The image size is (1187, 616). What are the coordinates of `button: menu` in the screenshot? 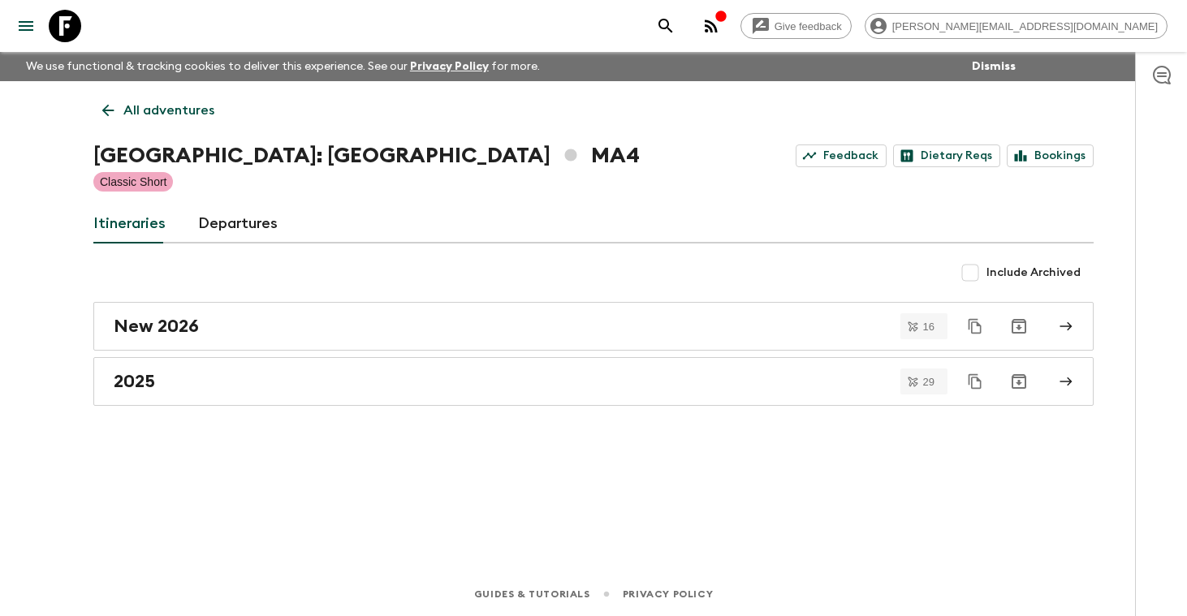 It's located at (26, 26).